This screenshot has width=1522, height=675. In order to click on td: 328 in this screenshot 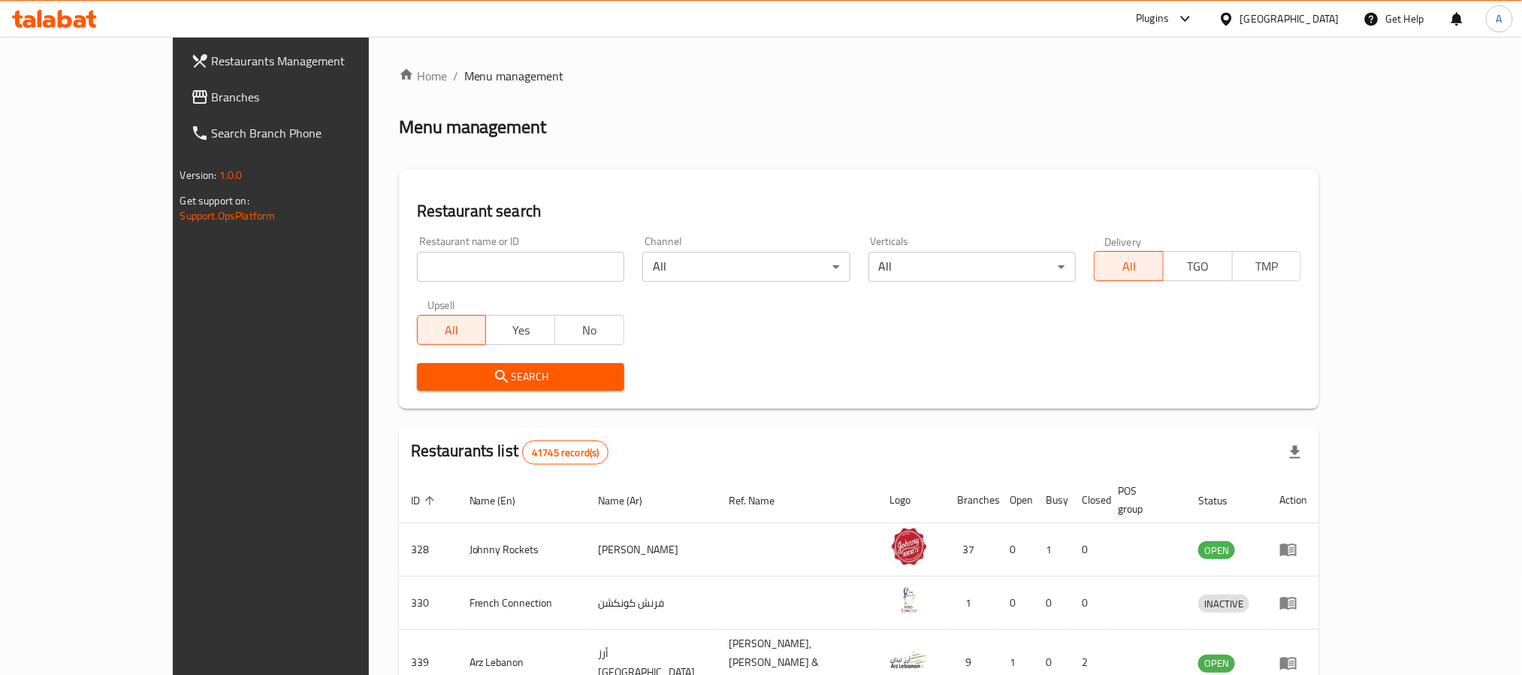, I will do `click(428, 549)`.